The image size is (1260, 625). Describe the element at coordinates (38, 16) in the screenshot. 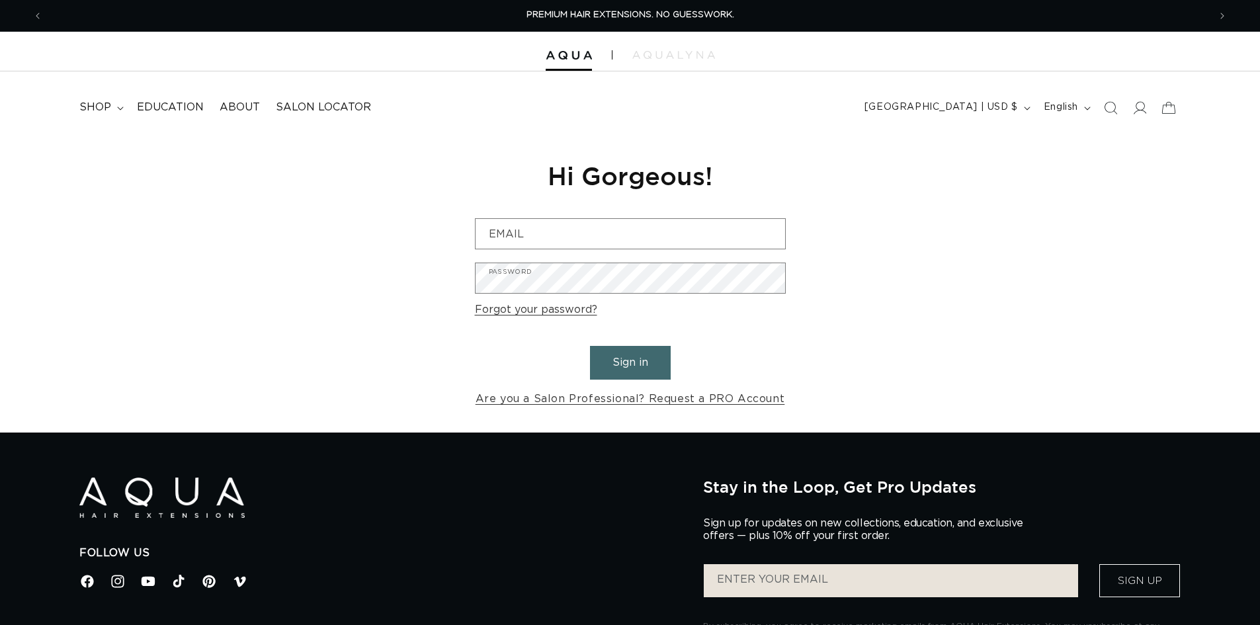

I see `button: Previous announcement` at that location.